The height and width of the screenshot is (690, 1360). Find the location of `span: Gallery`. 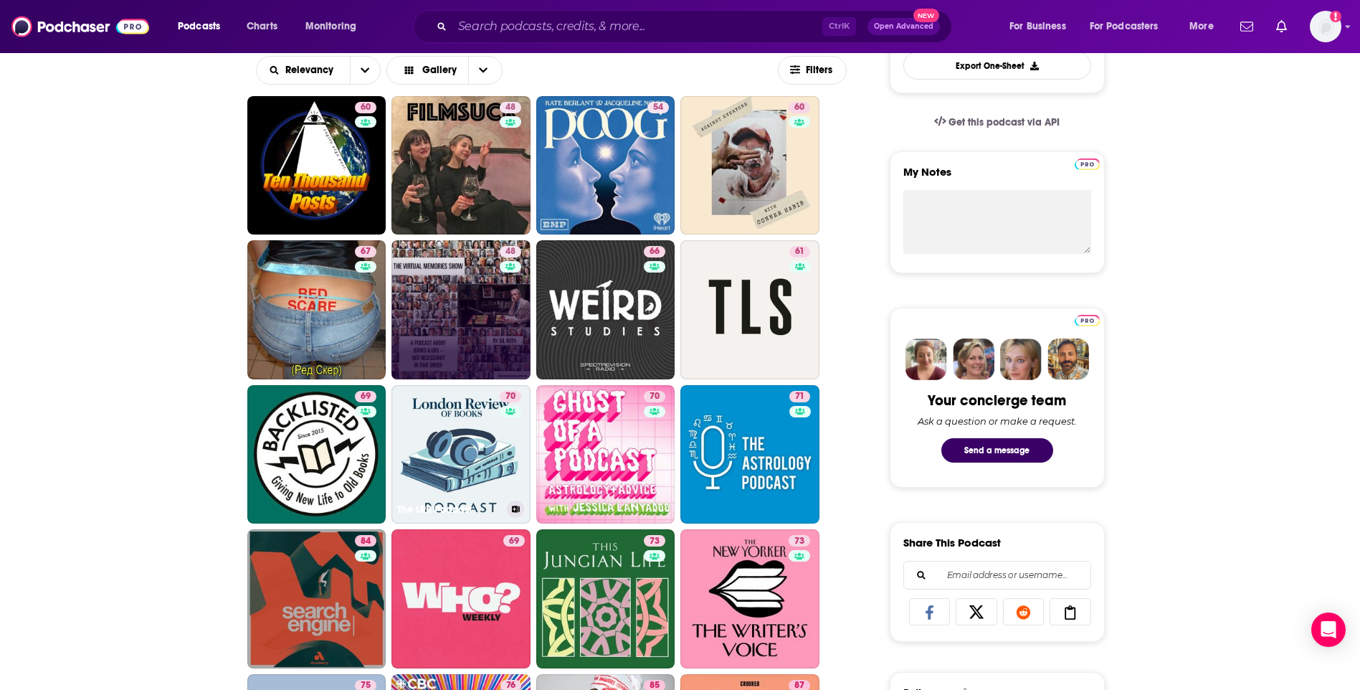

span: Gallery is located at coordinates (440, 70).